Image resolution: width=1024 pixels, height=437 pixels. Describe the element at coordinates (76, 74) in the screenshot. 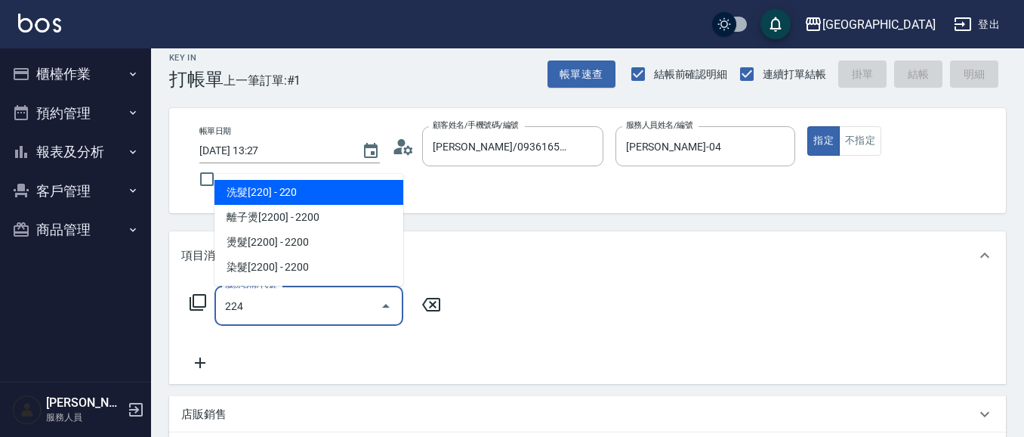

I see `button: 櫃檯作業` at that location.